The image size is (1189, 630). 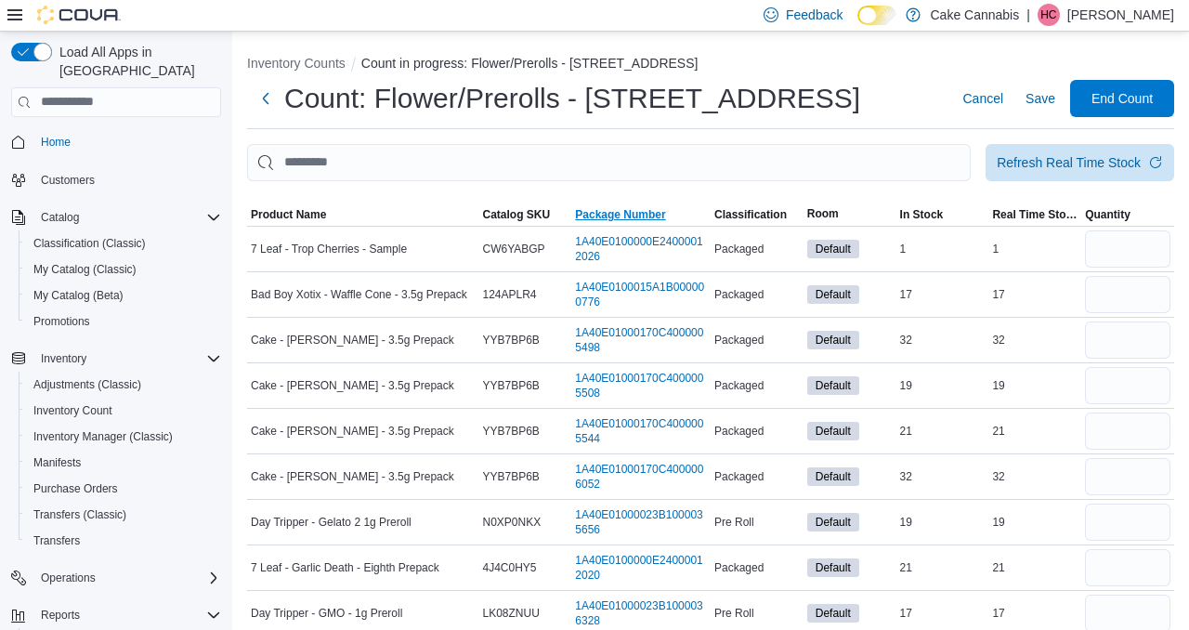 I want to click on span: Cancel, so click(x=983, y=98).